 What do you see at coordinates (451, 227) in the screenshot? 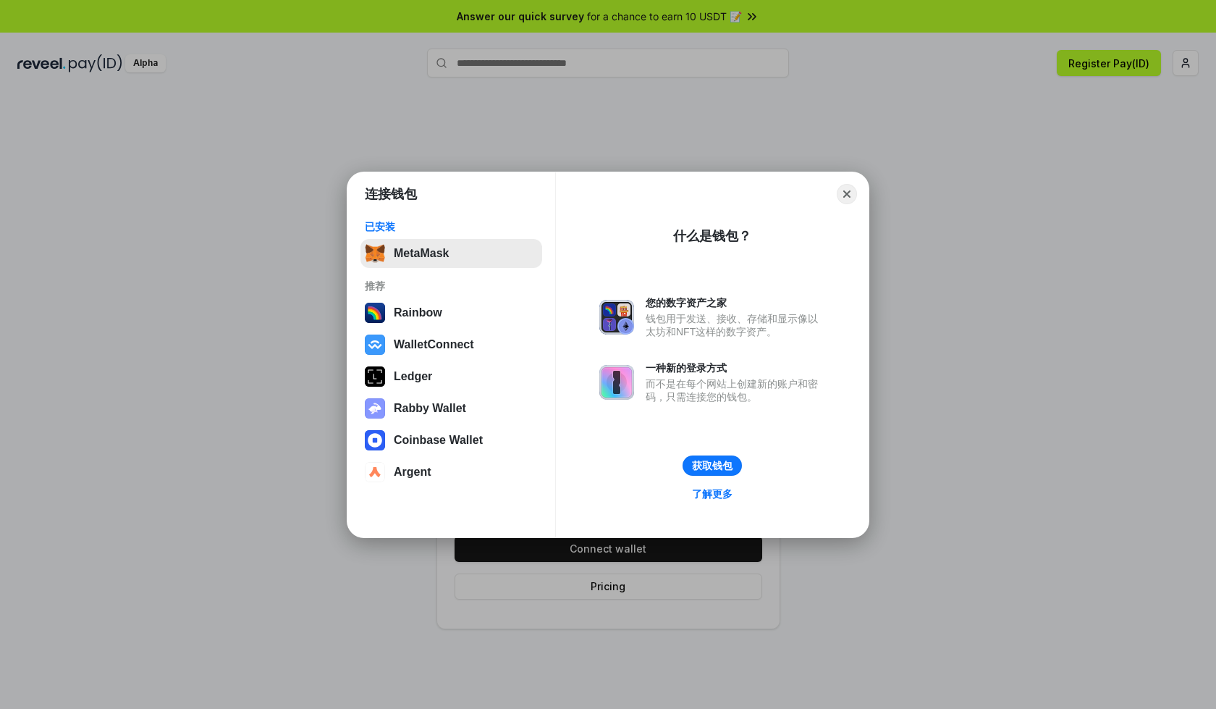
I see `div: 已安装` at bounding box center [451, 227].